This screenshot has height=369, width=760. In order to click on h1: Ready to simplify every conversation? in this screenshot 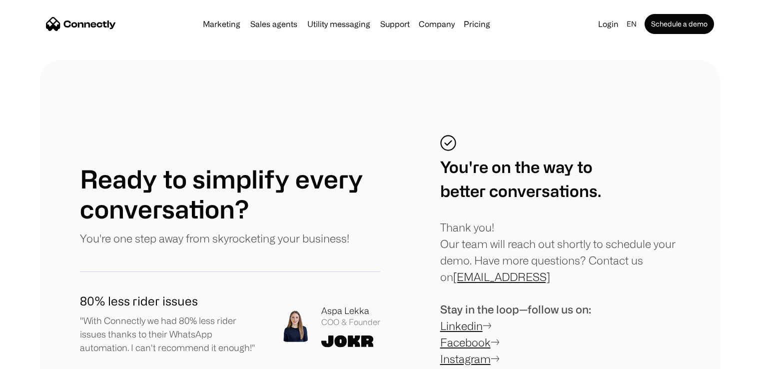, I will do `click(230, 194)`.